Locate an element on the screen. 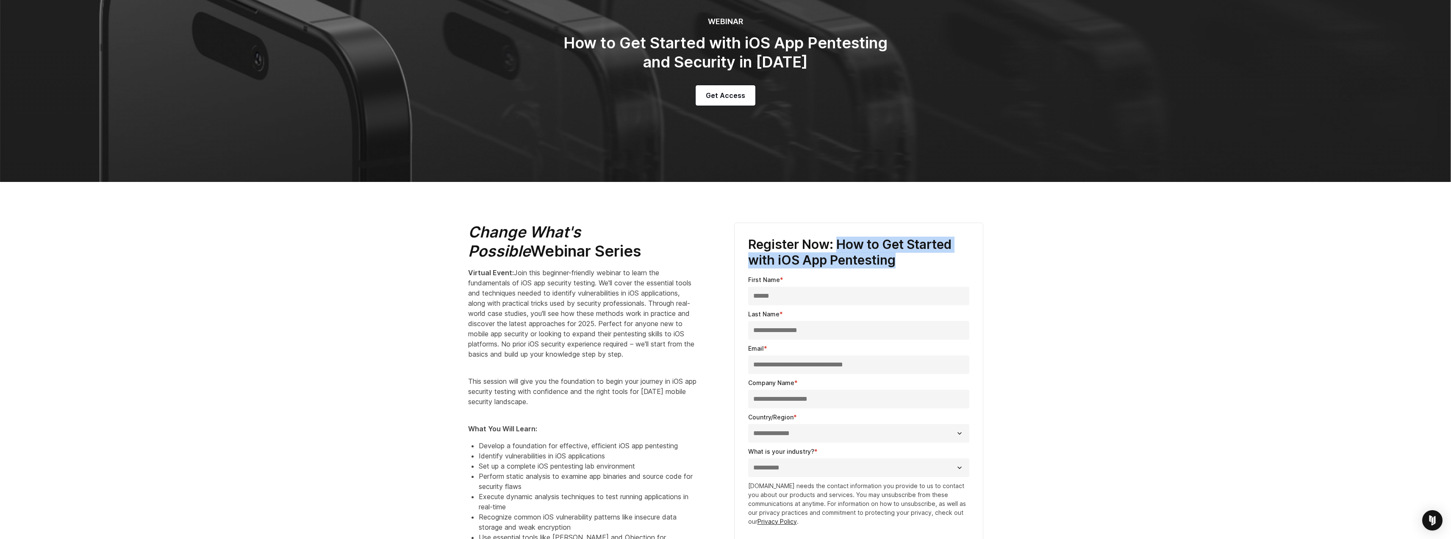 Image resolution: width=1451 pixels, height=539 pixels. span: What is your industry? is located at coordinates (781, 451).